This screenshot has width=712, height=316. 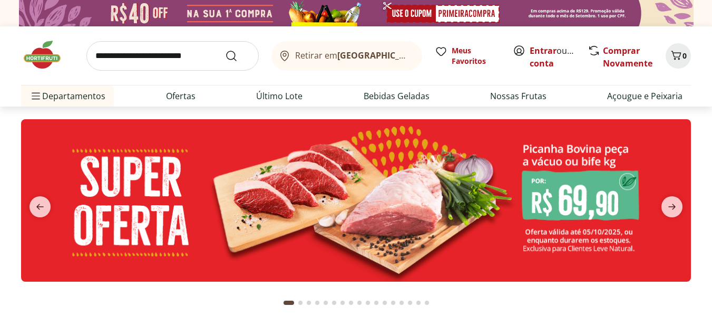 I want to click on a: Nossas Frutas, so click(x=518, y=96).